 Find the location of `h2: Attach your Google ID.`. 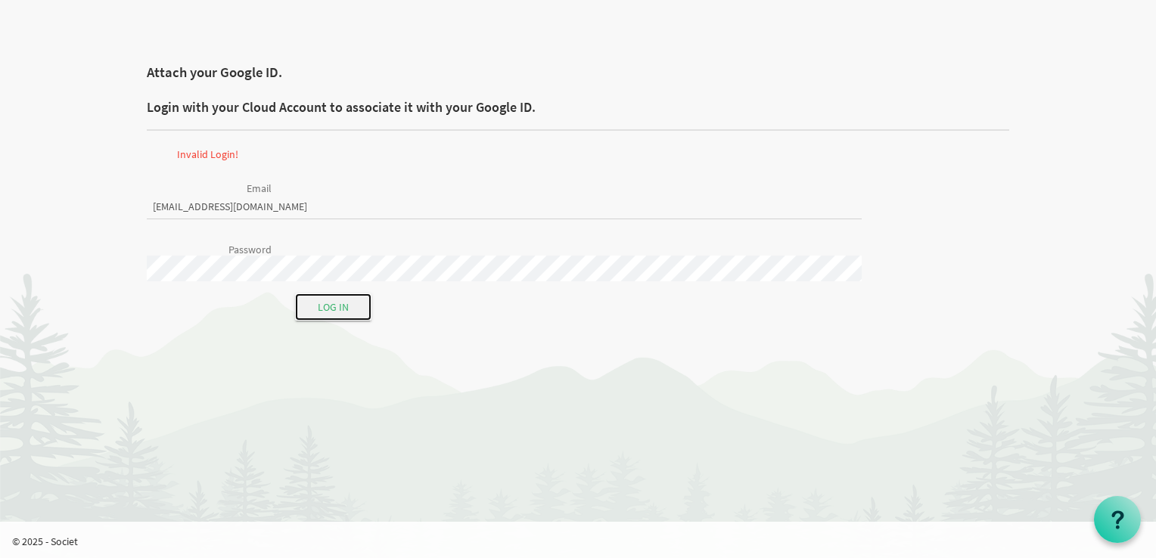

h2: Attach your Google ID. is located at coordinates (578, 73).